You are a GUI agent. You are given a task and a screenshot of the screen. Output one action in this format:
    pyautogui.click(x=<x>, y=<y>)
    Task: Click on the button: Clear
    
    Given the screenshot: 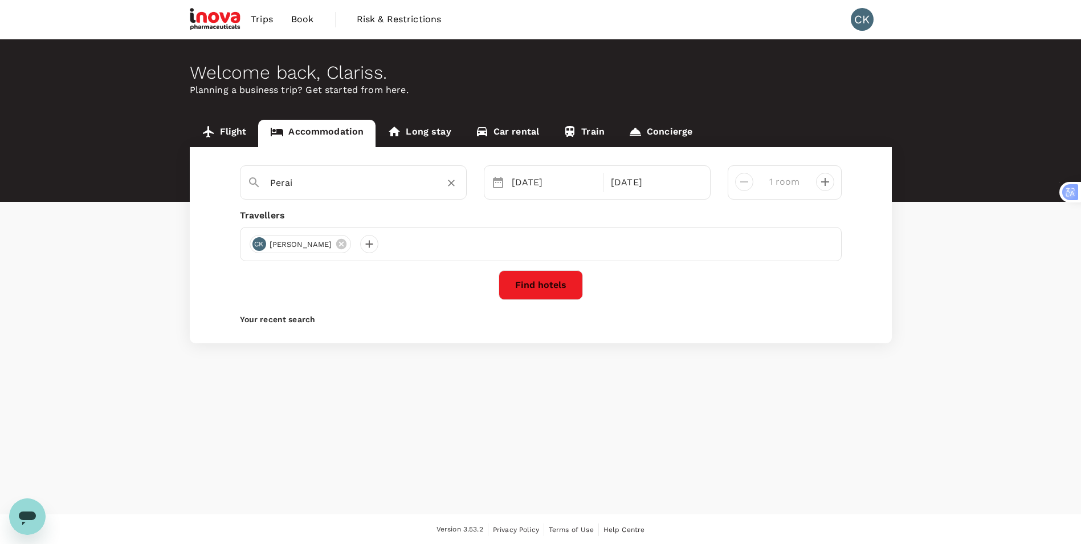 What is the action you would take?
    pyautogui.click(x=451, y=183)
    